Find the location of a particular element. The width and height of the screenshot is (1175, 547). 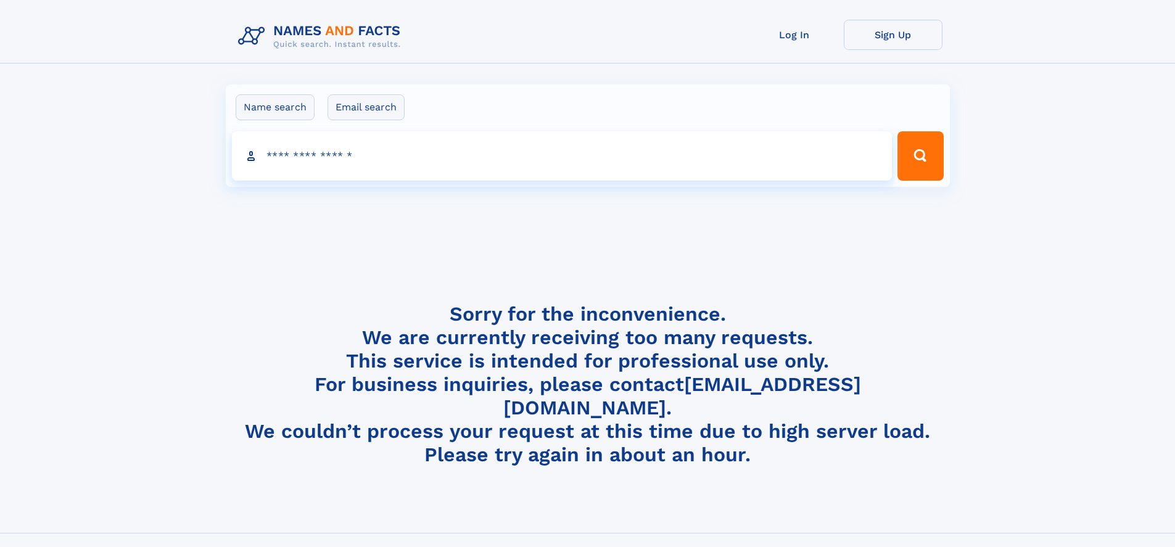

img: Logo Names and Facts is located at coordinates (322, 36).